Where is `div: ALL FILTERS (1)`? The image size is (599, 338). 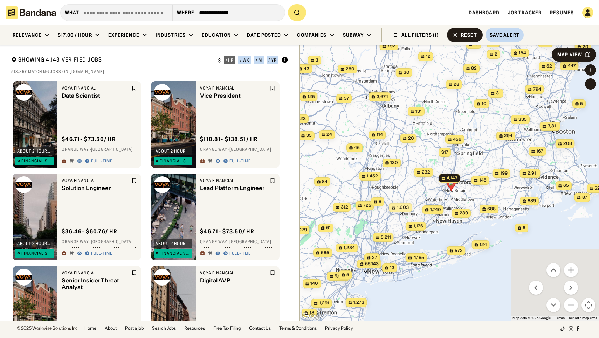 div: ALL FILTERS (1) is located at coordinates (420, 35).